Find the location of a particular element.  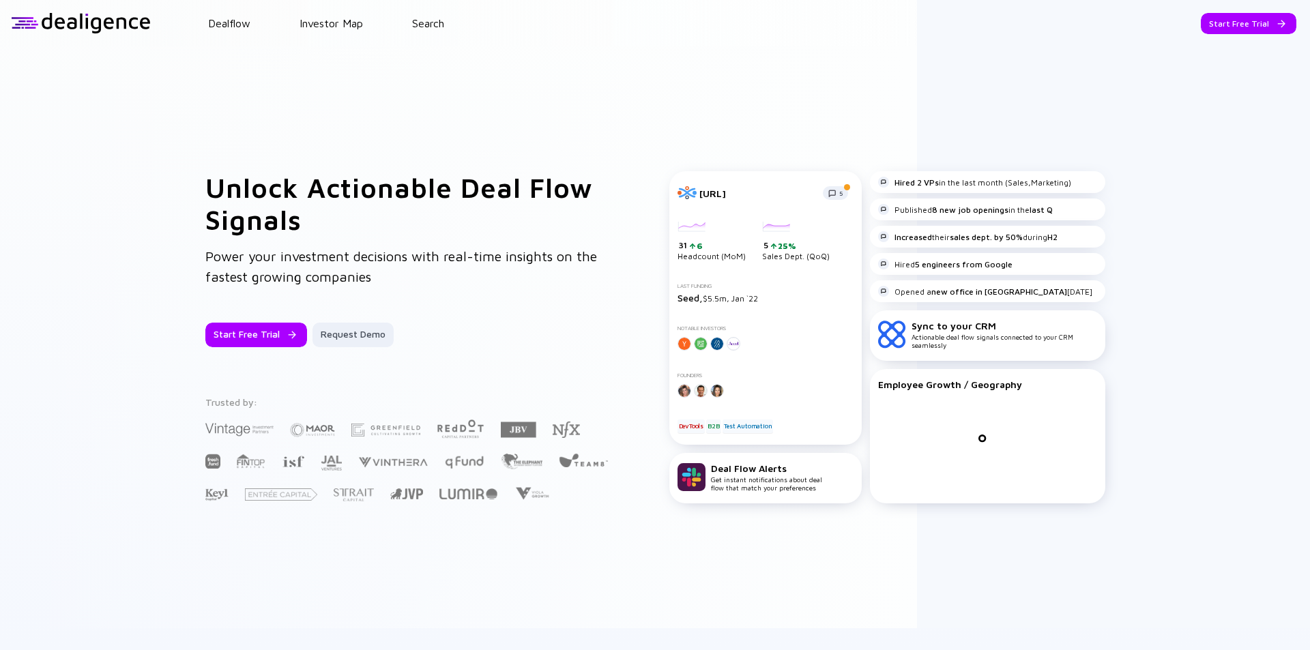

img: Lumir Ventures is located at coordinates (468, 494).